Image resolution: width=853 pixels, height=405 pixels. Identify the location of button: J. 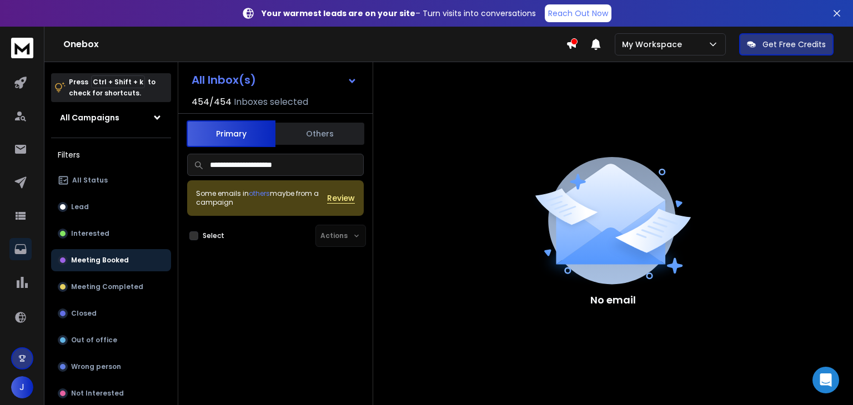
(22, 388).